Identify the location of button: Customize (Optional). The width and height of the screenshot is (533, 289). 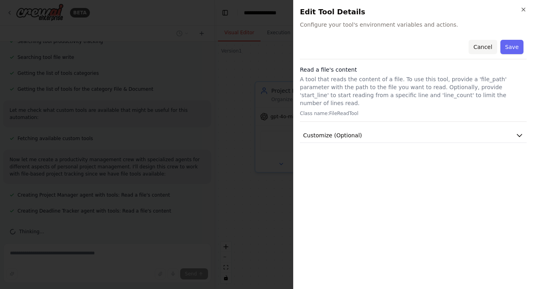
(413, 135).